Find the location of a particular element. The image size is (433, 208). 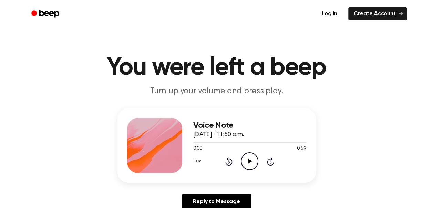

a: Create Account is located at coordinates (378, 14).